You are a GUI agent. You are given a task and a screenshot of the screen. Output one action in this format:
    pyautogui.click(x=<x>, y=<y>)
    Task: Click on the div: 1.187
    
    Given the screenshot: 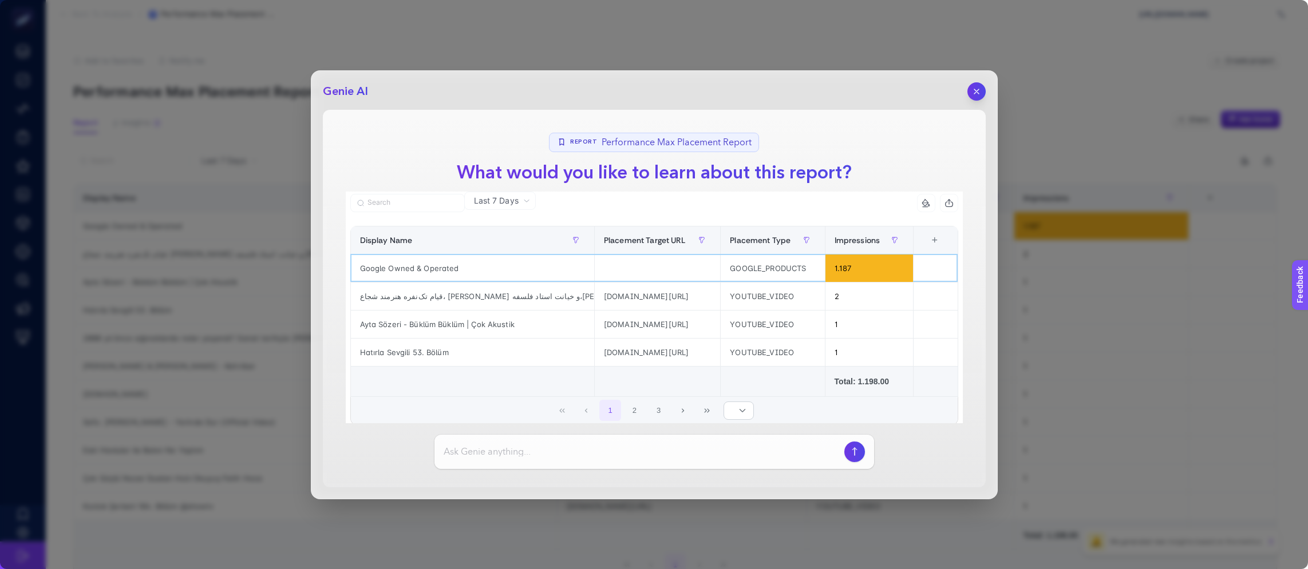 What is the action you would take?
    pyautogui.click(x=869, y=268)
    